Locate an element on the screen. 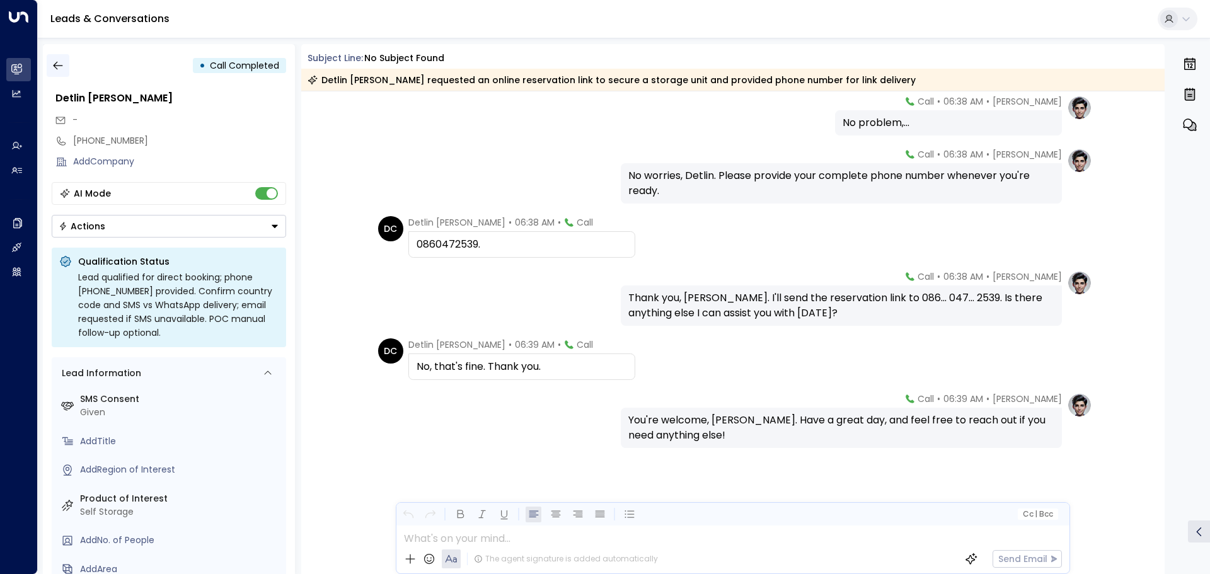  div: AddTitle is located at coordinates (180, 441).